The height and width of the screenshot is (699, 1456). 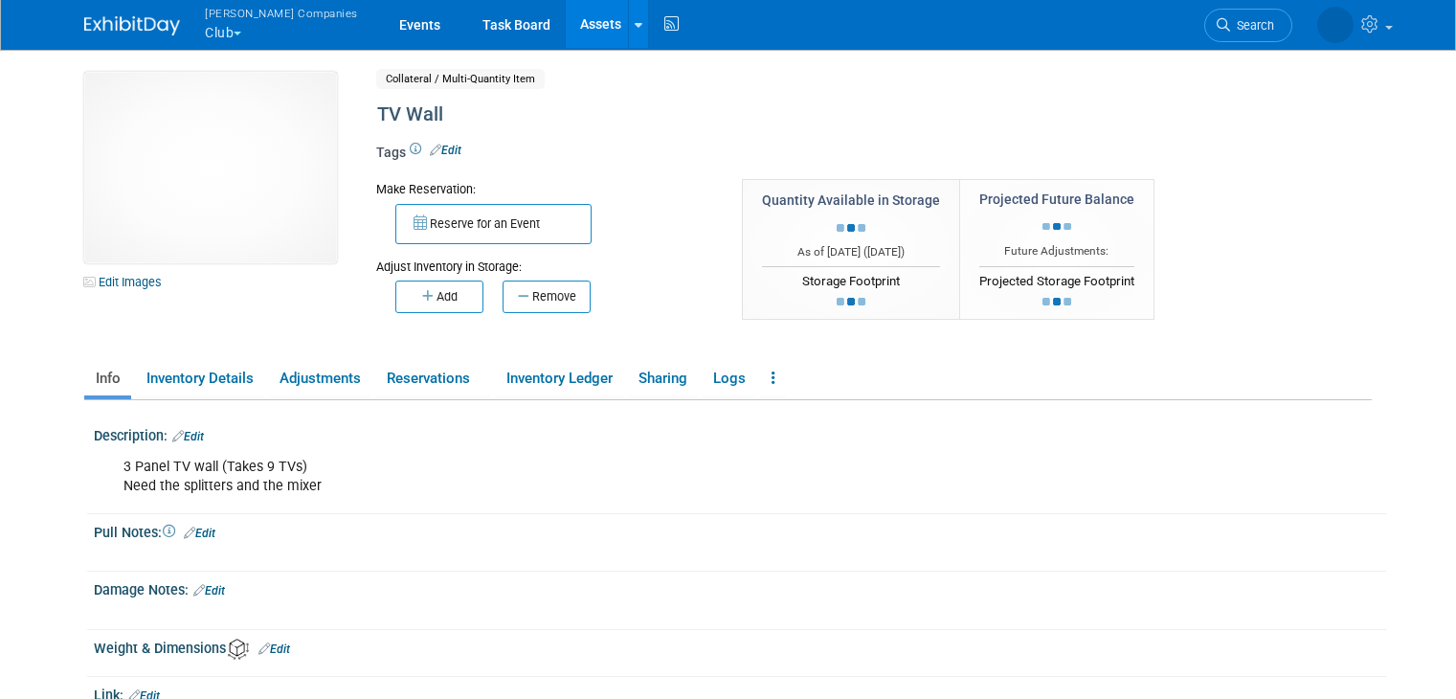 What do you see at coordinates (1252, 25) in the screenshot?
I see `span: Search` at bounding box center [1252, 25].